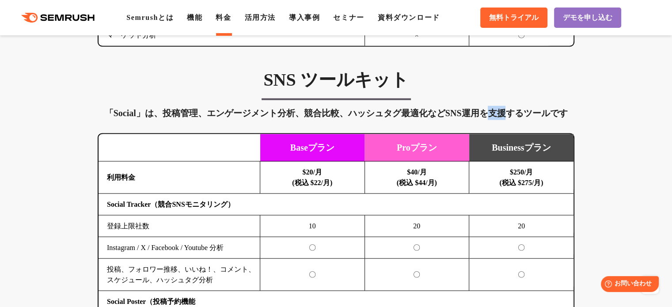  I want to click on b: 利用料金, so click(121, 177).